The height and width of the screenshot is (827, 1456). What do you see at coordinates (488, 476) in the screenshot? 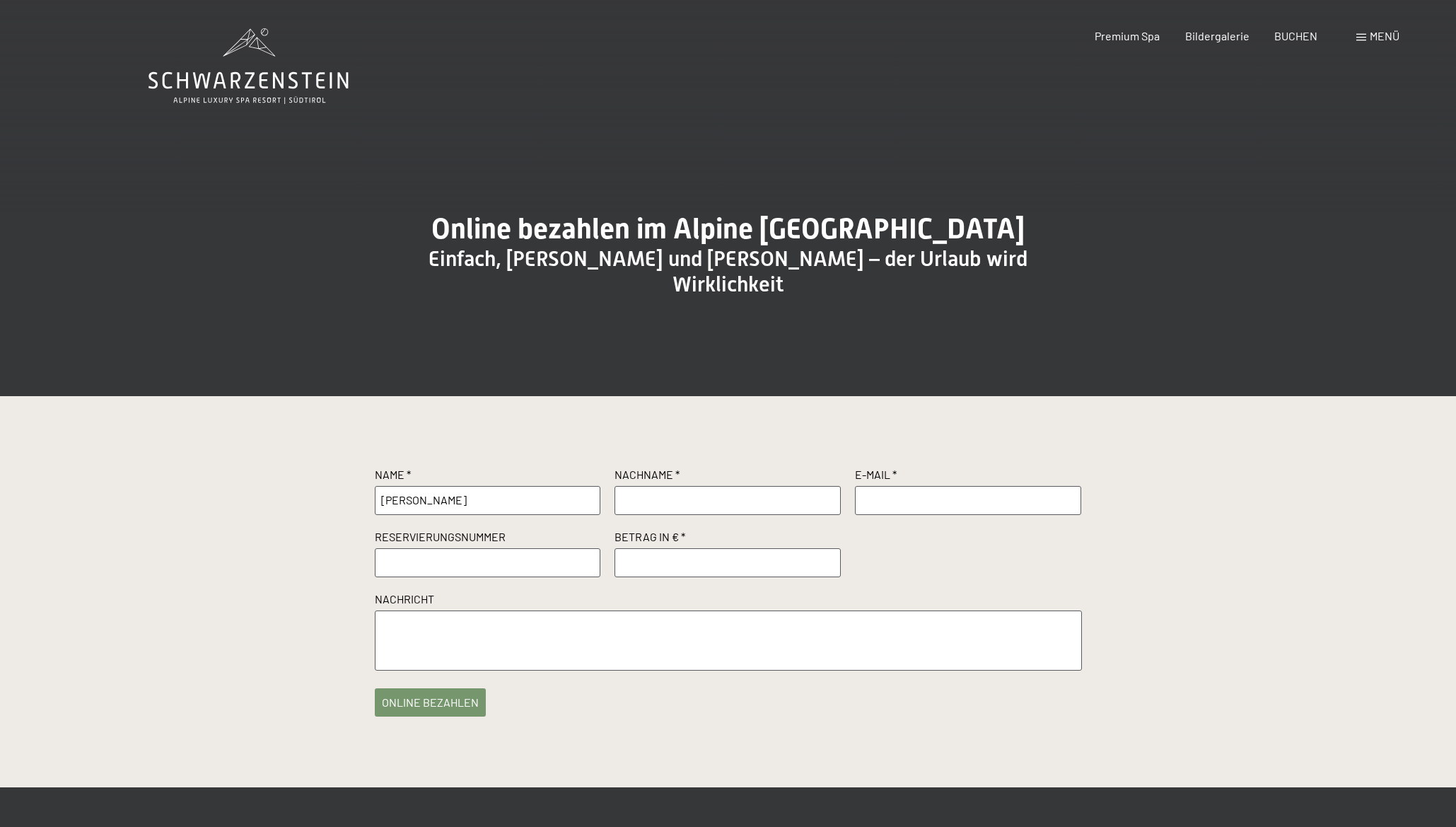
I see `label: Name *` at bounding box center [488, 476].